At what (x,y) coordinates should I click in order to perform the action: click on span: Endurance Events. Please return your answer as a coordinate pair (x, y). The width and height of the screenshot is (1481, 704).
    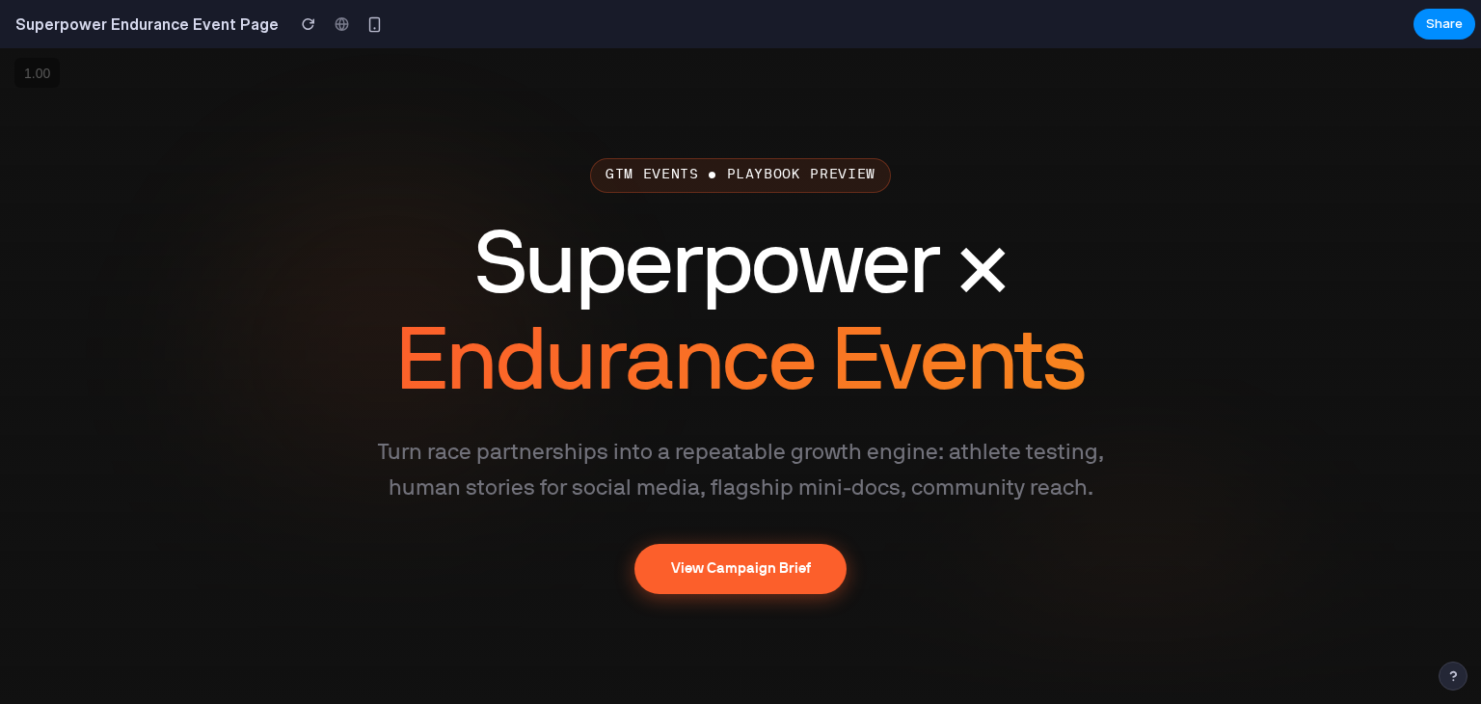
    Looking at the image, I should click on (741, 318).